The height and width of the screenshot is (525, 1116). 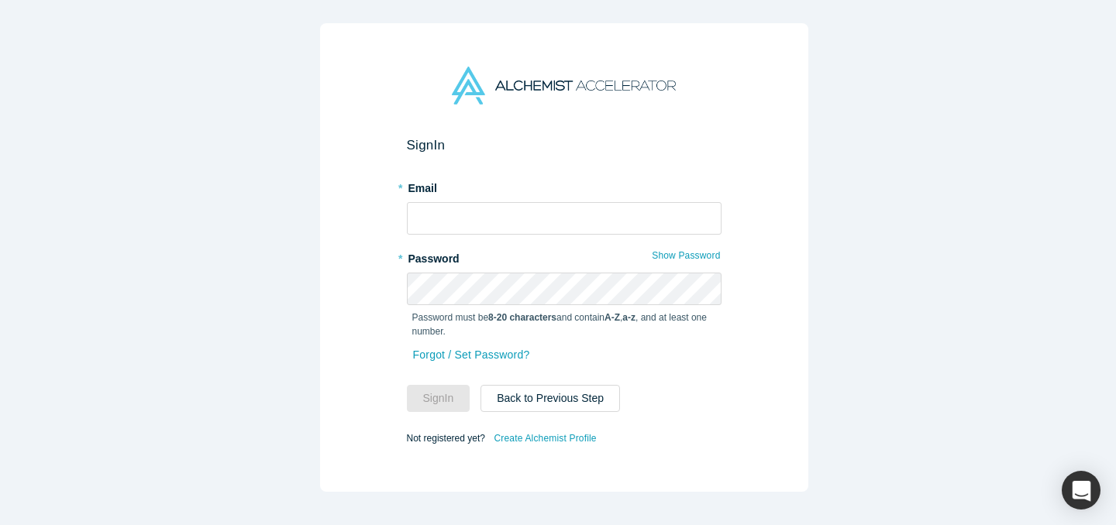 What do you see at coordinates (563, 85) in the screenshot?
I see `img: Alchemist Accelerator Logo` at bounding box center [563, 85].